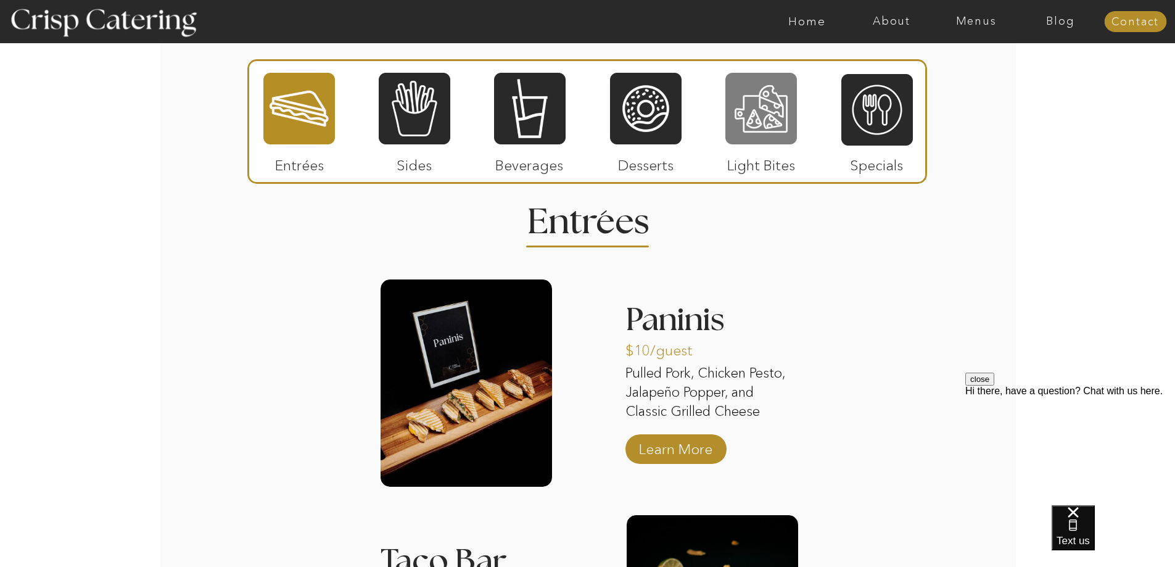 The image size is (1175, 567). Describe the element at coordinates (1135, 22) in the screenshot. I see `nav: Contact` at that location.